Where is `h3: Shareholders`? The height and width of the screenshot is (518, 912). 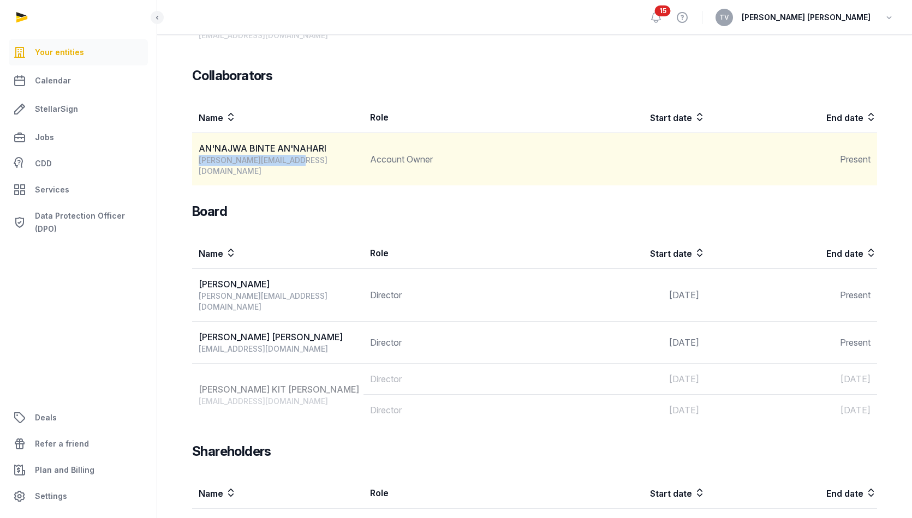 h3: Shareholders is located at coordinates (231, 452).